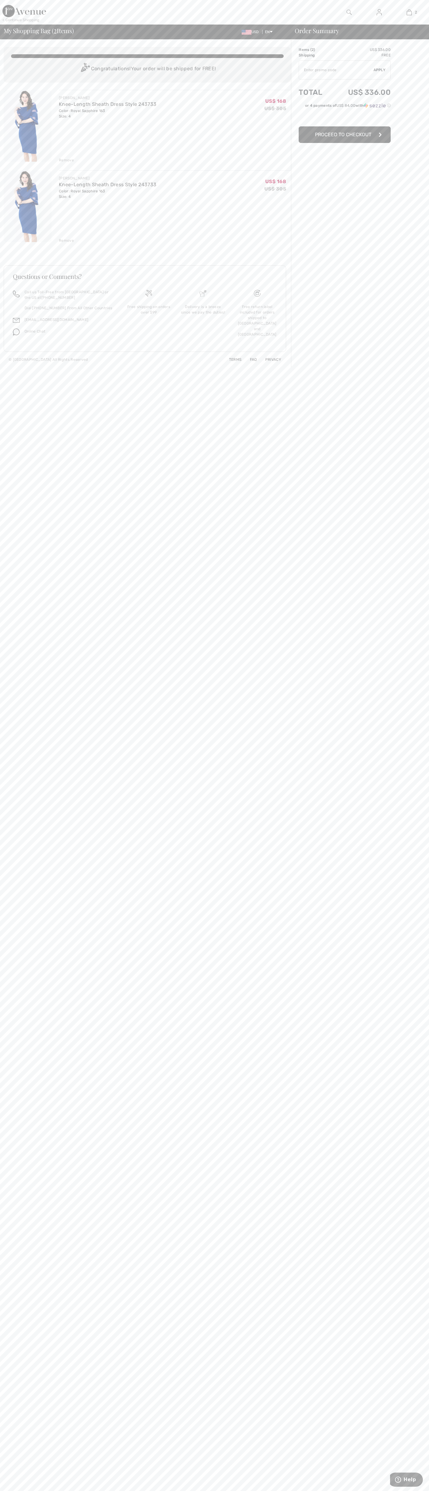  Describe the element at coordinates (409, 12) in the screenshot. I see `img: My Bag` at that location.